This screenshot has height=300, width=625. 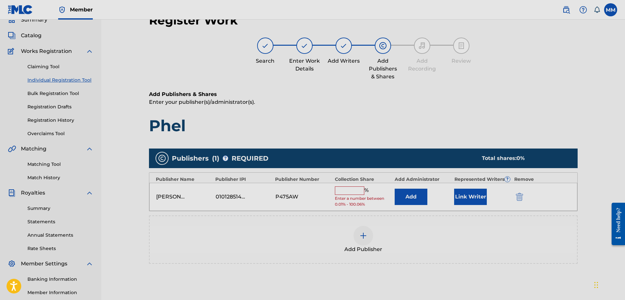 I want to click on img: step indicator icon for Add Publishers & Shares, so click(x=383, y=46).